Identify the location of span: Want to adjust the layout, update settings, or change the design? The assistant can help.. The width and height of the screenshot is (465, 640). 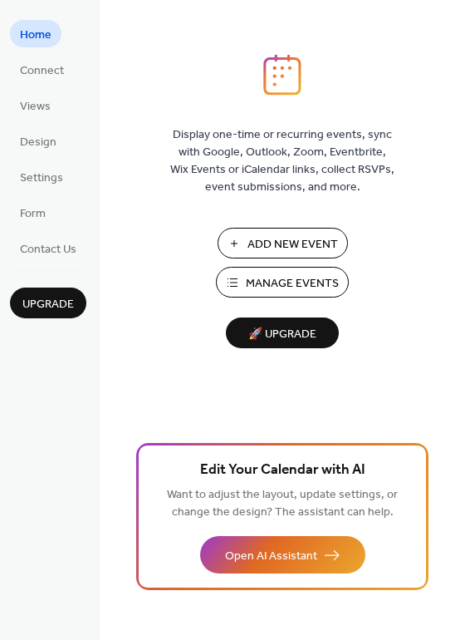
(282, 503).